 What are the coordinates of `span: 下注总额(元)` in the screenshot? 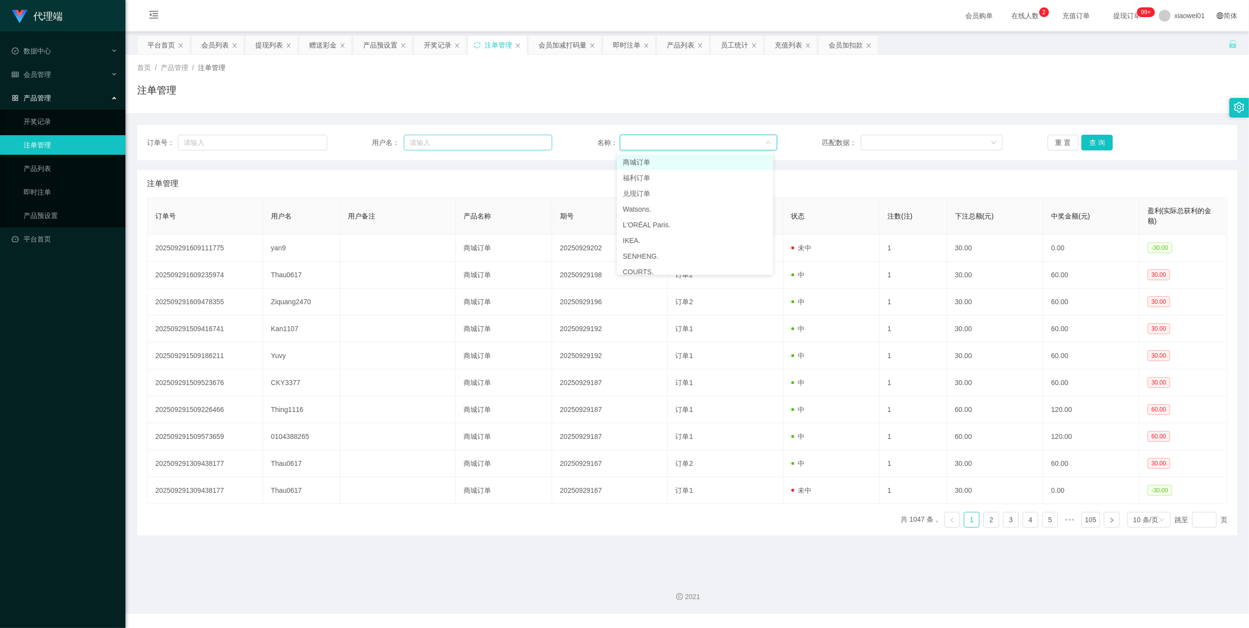 It's located at (974, 216).